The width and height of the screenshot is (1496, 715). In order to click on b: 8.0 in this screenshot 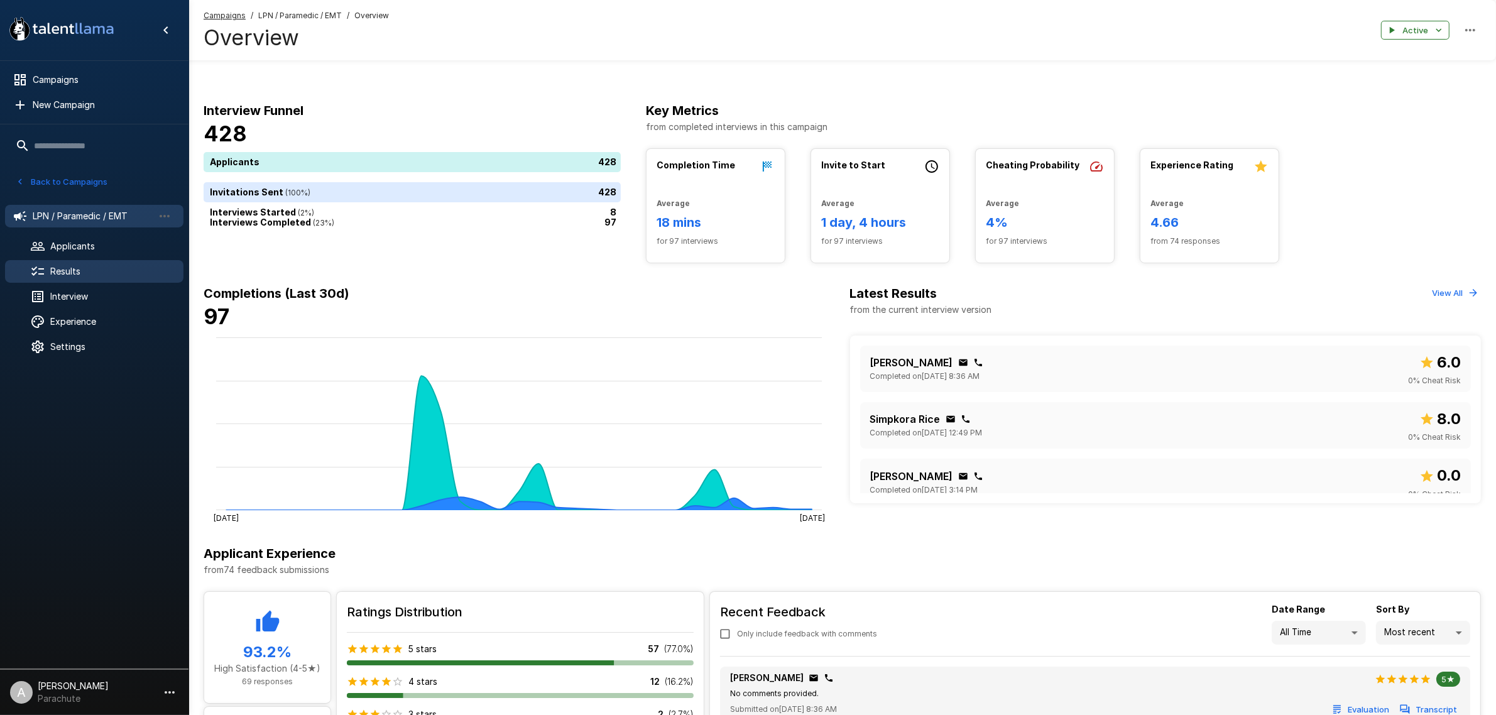, I will do `click(1449, 419)`.